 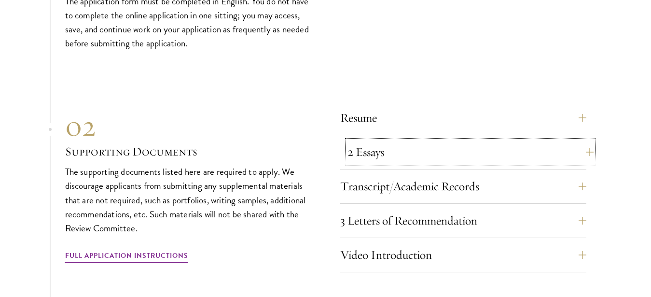 What do you see at coordinates (126, 257) in the screenshot?
I see `a: Full Application Instructions` at bounding box center [126, 257].